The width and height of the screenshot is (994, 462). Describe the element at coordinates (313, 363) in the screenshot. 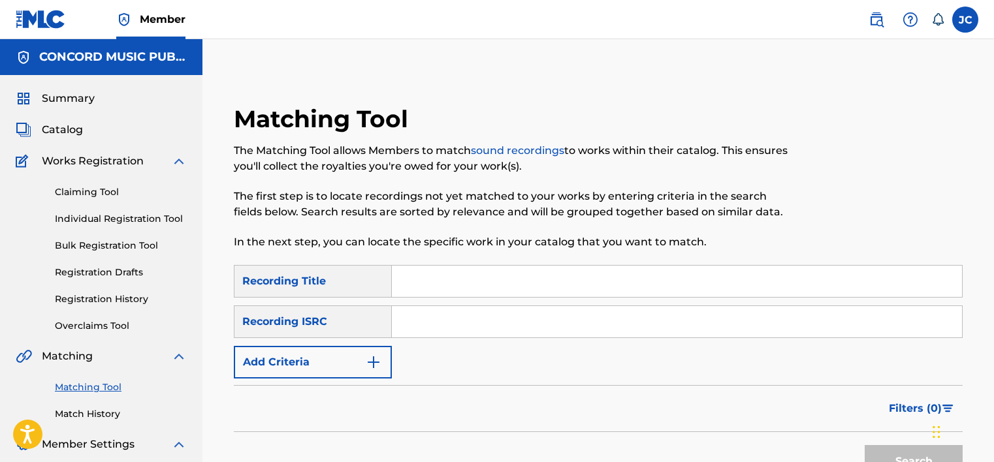

I see `button: Add Criteria` at that location.